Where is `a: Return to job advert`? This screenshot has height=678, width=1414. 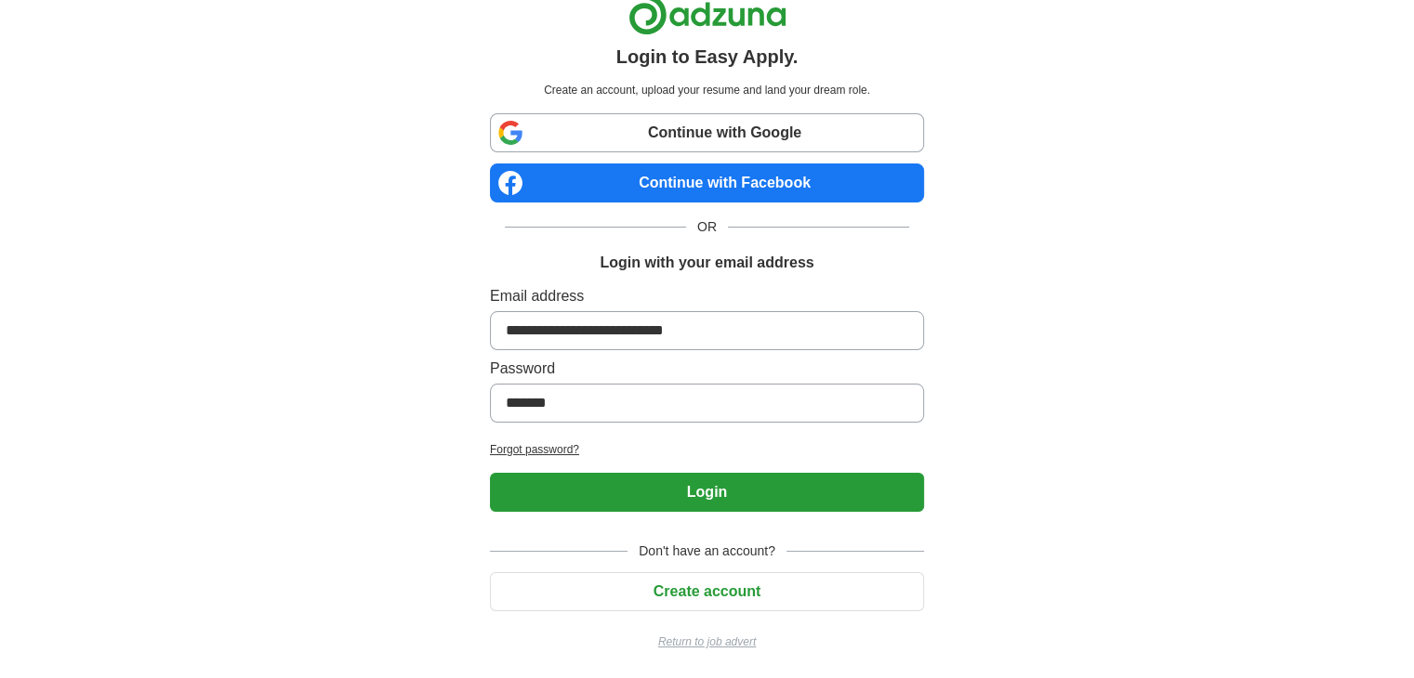 a: Return to job advert is located at coordinates (706, 642).